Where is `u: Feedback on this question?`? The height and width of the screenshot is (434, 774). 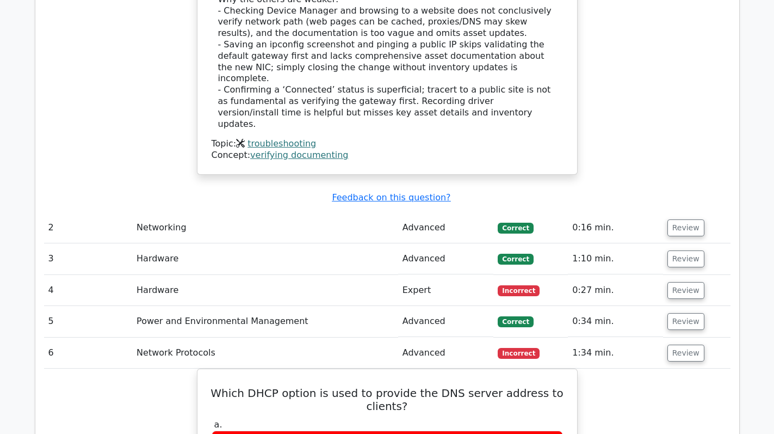 u: Feedback on this question? is located at coordinates (391, 197).